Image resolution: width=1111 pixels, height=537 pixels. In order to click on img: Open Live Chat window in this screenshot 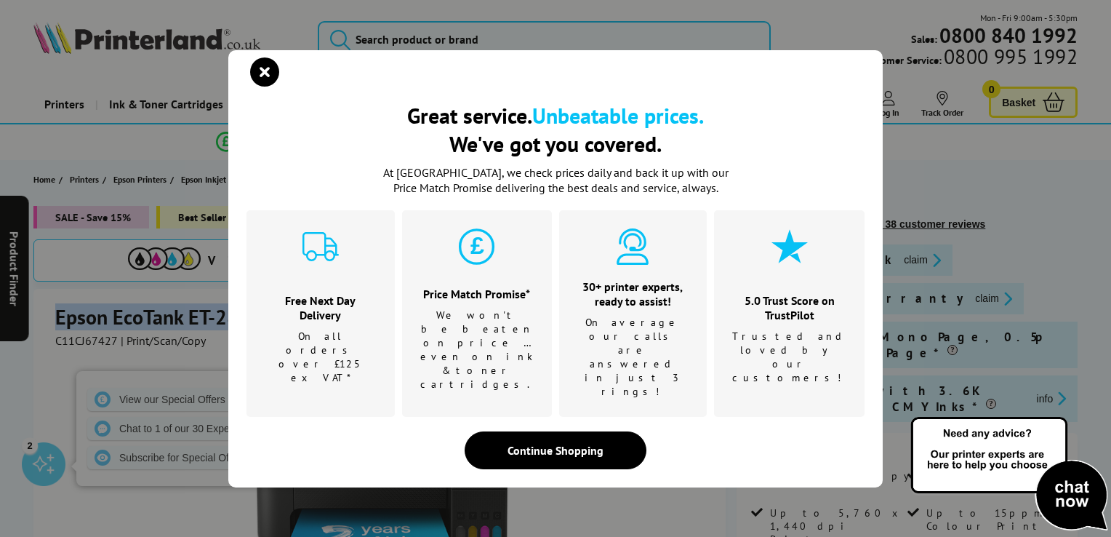, I will do `click(1009, 474)`.